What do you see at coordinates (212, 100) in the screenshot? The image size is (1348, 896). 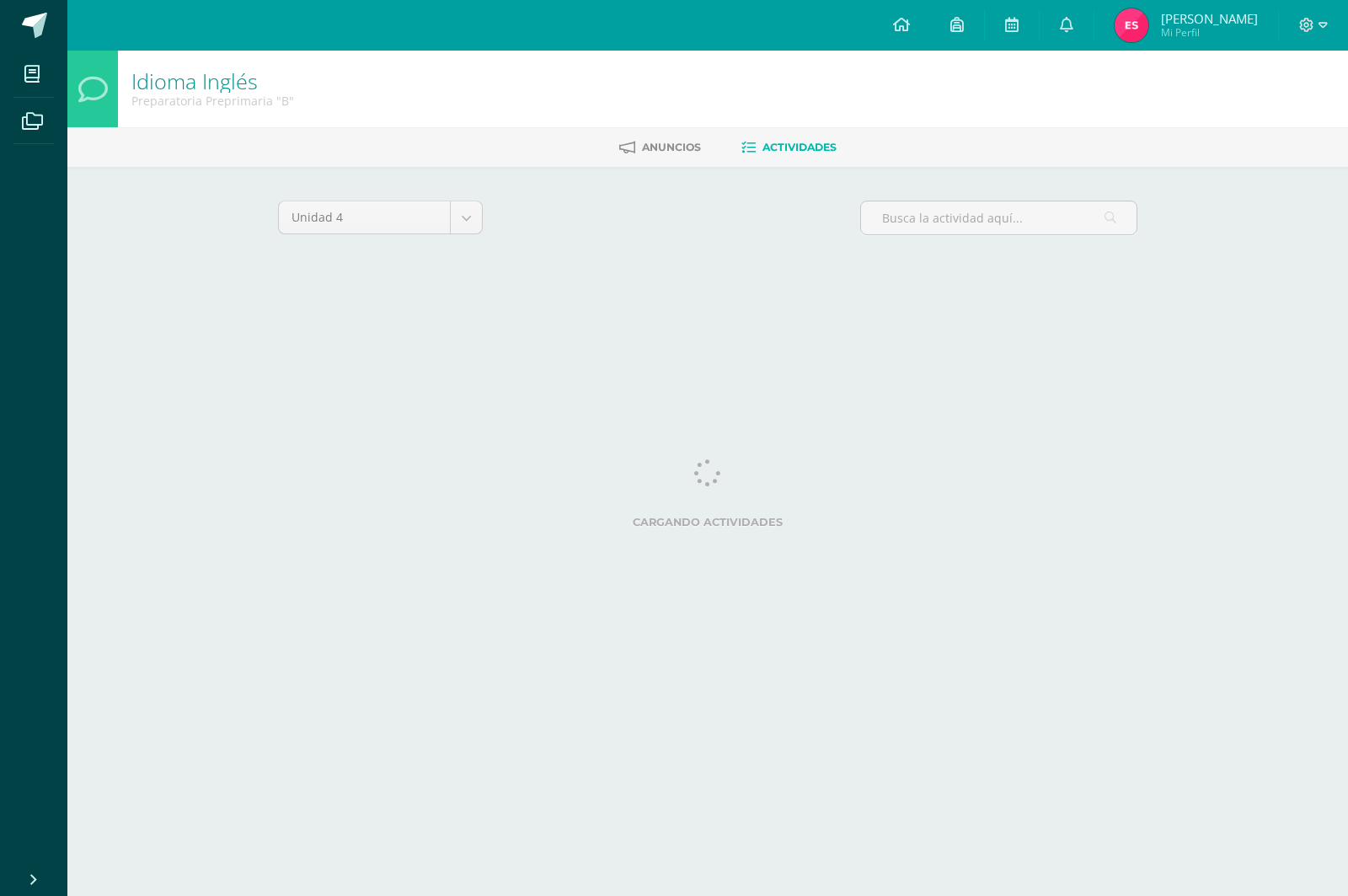 I see `div: Preparatoria Preprimaria 'B'` at bounding box center [212, 100].